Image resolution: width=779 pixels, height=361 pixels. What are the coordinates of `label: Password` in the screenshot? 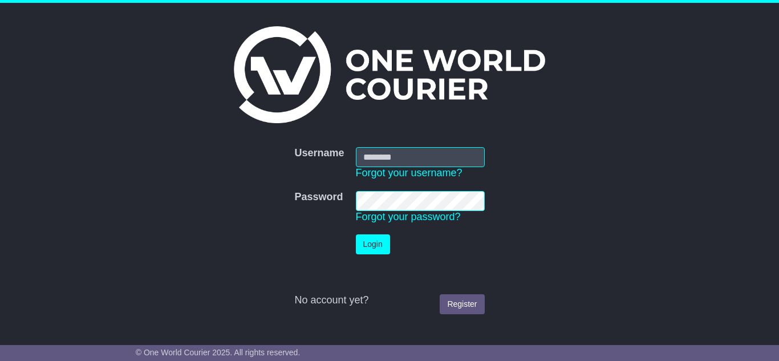 It's located at (318, 197).